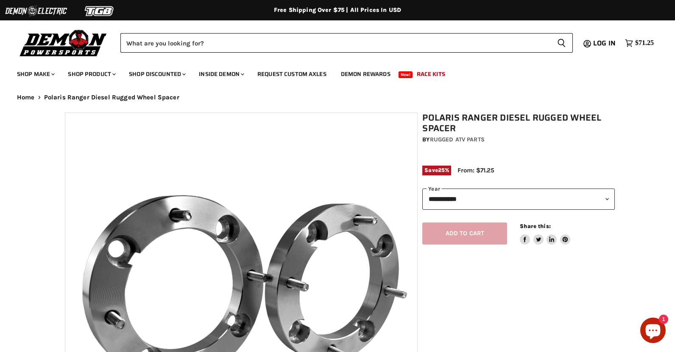 This screenshot has height=352, width=675. I want to click on aside: Share this:, so click(545, 233).